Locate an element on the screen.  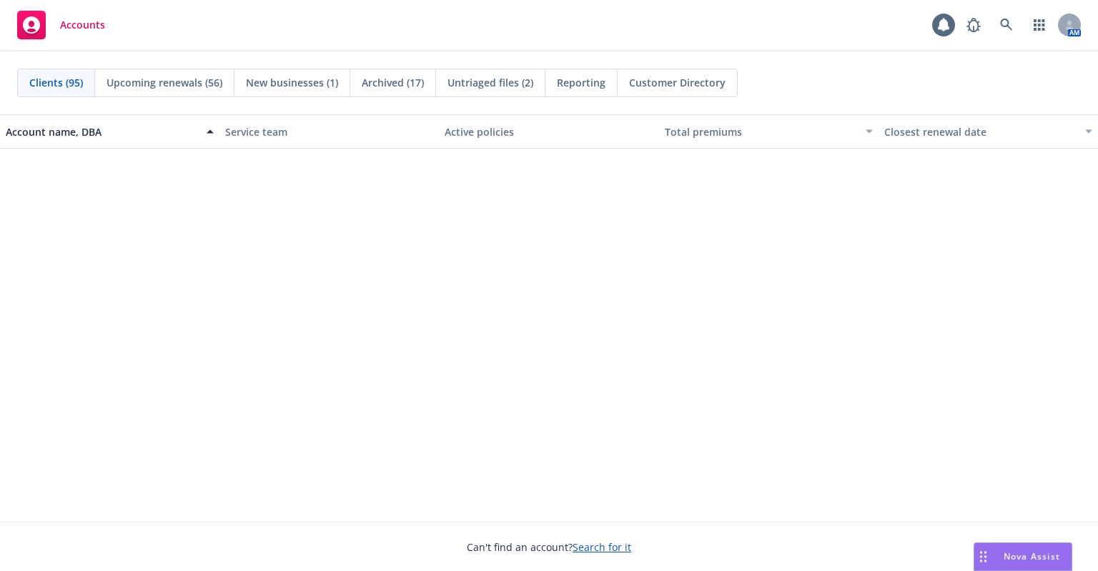
div: Total premiums is located at coordinates (761, 132).